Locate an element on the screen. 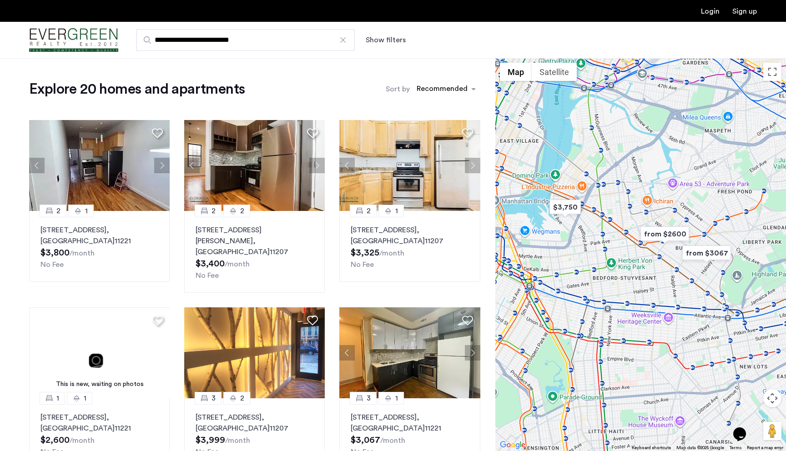  label: Sort by is located at coordinates (398, 89).